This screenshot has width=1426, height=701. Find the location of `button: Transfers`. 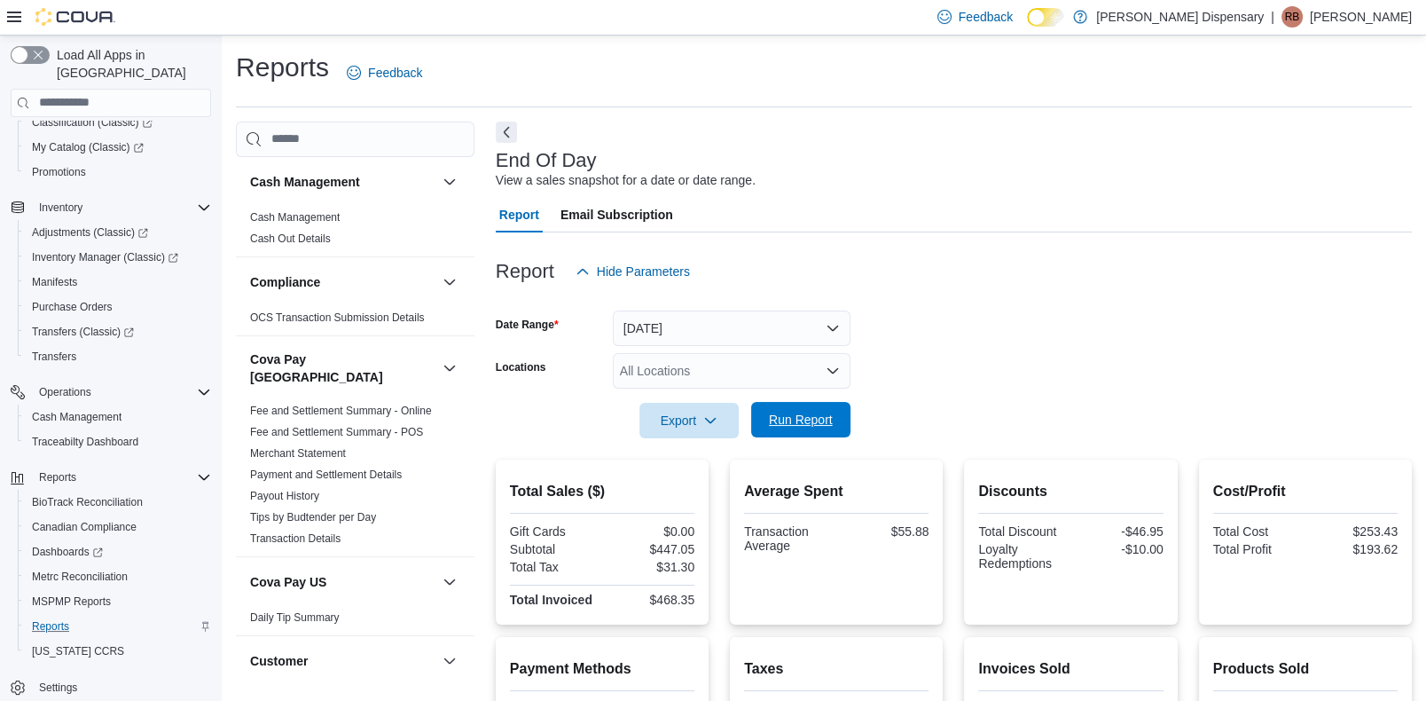

button: Transfers is located at coordinates (118, 356).